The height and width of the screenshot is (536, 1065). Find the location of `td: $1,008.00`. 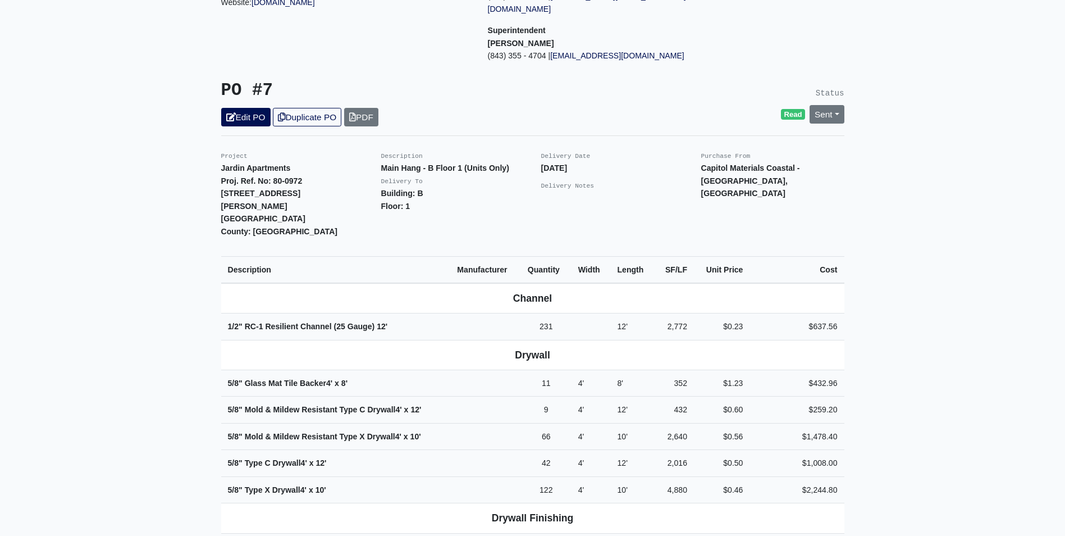

td: $1,008.00 is located at coordinates (797, 463).